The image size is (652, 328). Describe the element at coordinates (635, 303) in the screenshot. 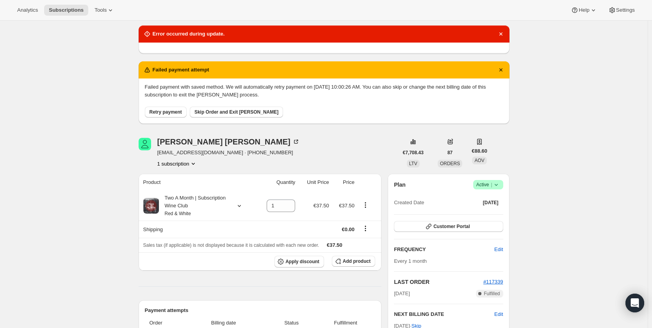

I see `div: Open Intercom Messenger` at that location.